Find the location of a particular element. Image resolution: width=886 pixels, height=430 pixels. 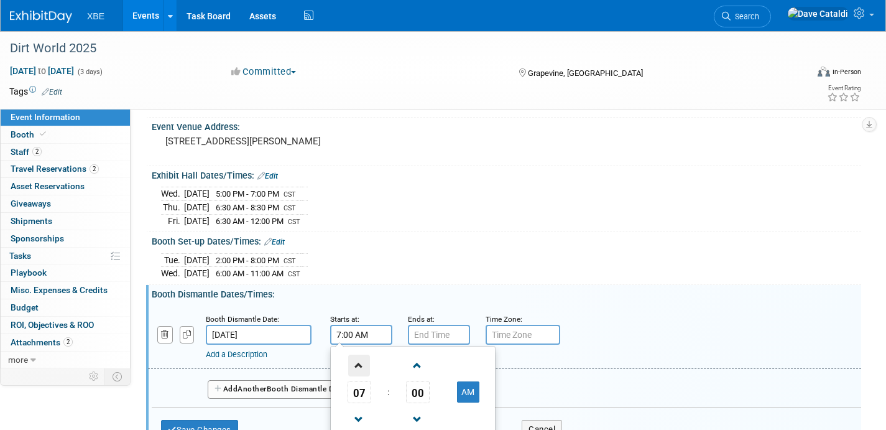

a: Misc. Expenses & Credits is located at coordinates (65, 290).